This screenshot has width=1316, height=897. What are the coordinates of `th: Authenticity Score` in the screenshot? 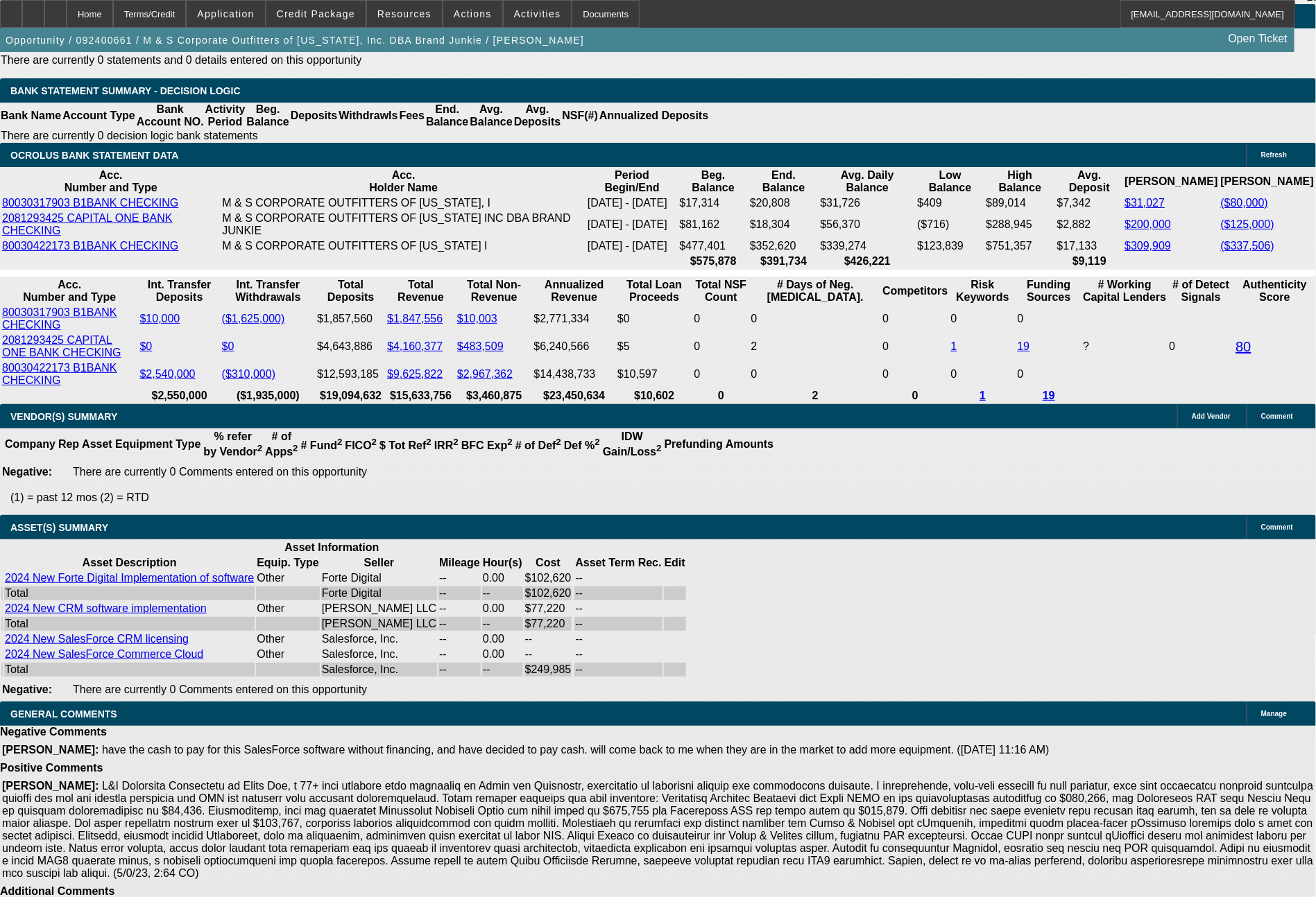 It's located at (1274, 291).